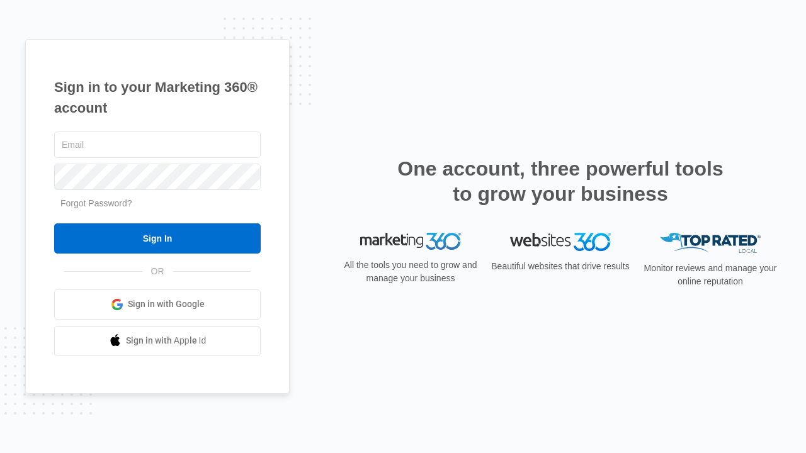 Image resolution: width=806 pixels, height=453 pixels. Describe the element at coordinates (166, 340) in the screenshot. I see `span: Sign in with Apple Id` at that location.